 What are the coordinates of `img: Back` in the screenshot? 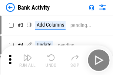 It's located at (10, 7).